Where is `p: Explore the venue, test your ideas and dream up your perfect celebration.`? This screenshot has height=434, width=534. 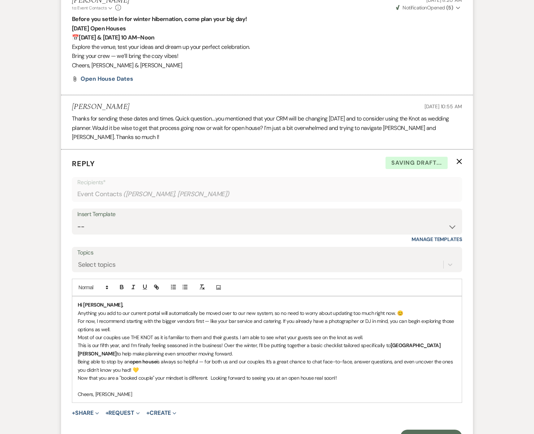 p: Explore the venue, test your ideas and dream up your perfect celebration. is located at coordinates (267, 47).